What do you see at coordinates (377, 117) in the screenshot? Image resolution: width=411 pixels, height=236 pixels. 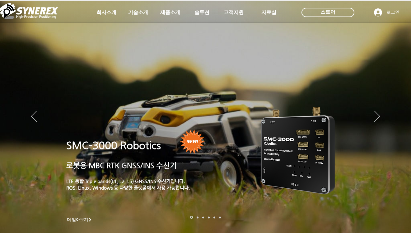 I see `button: 다음` at bounding box center [377, 117].